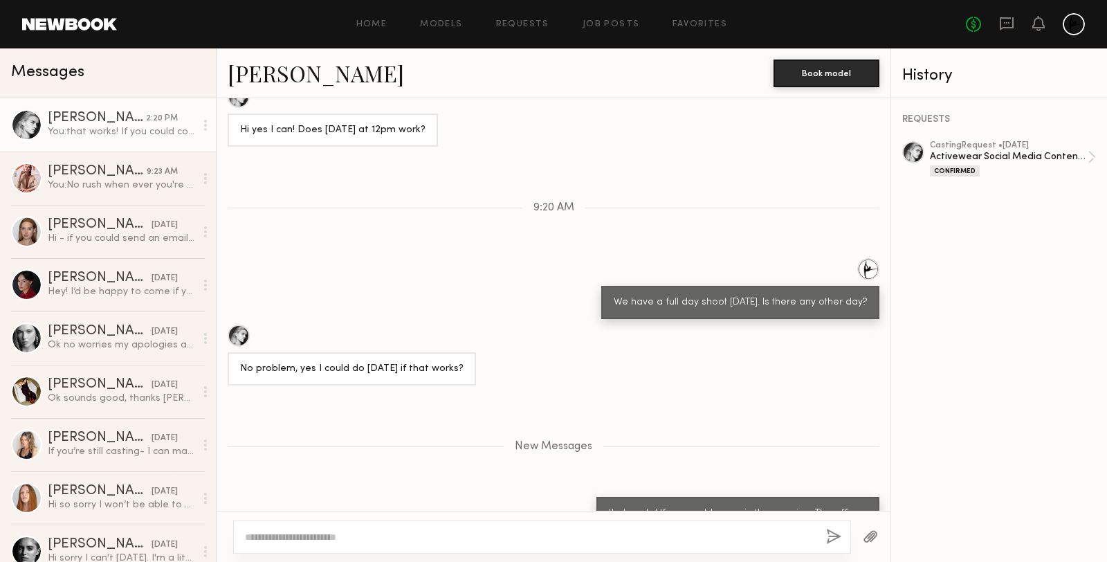 This screenshot has height=562, width=1107. Describe the element at coordinates (955, 171) in the screenshot. I see `div: Confirmed` at that location.